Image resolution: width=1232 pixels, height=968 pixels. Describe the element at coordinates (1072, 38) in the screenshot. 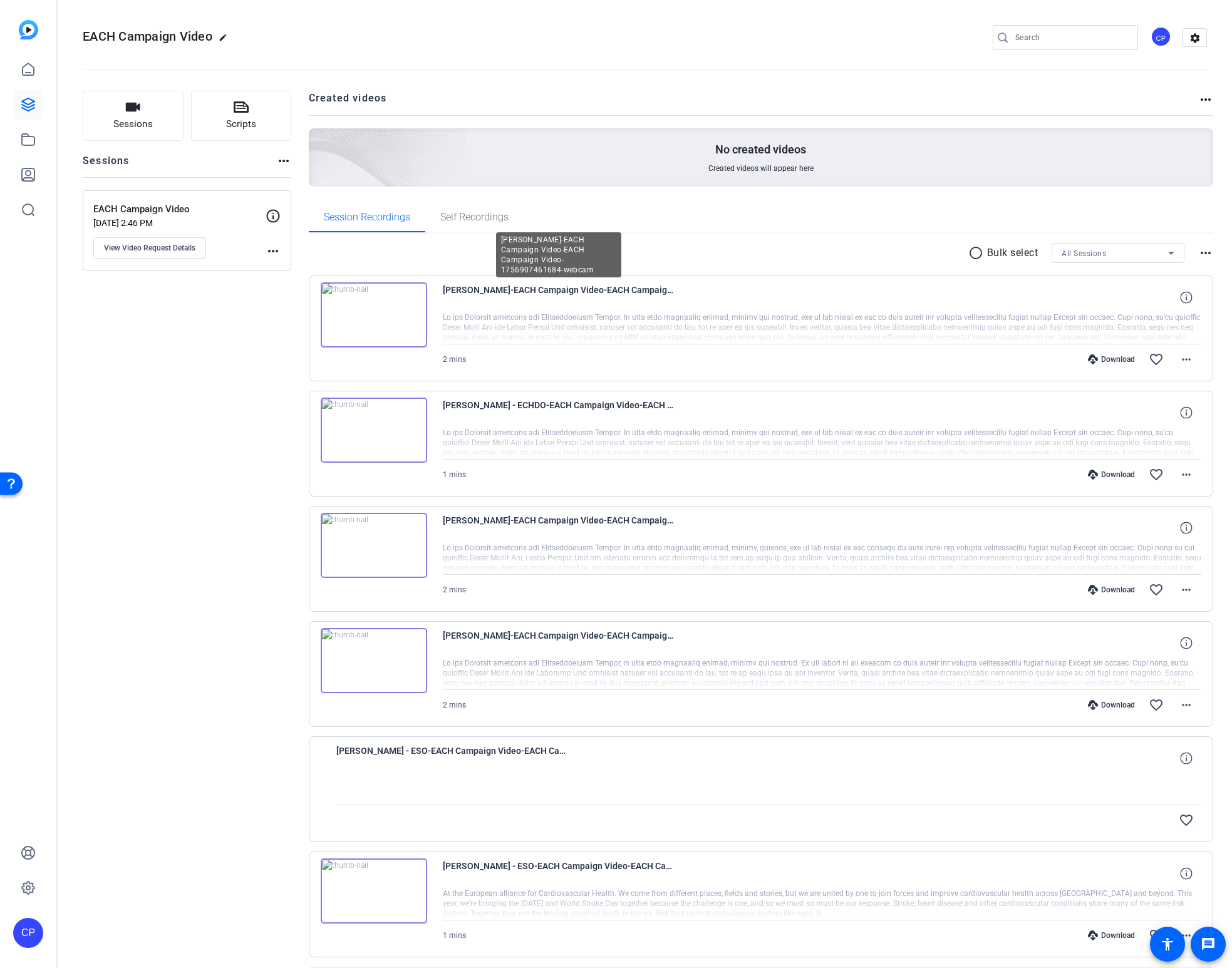

I see `input: Search` at that location.